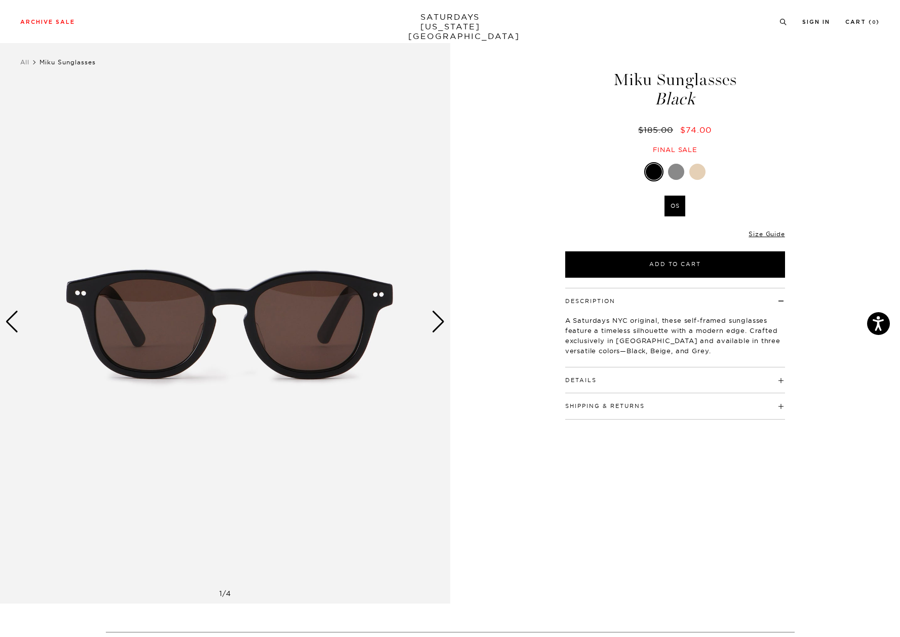 Image resolution: width=900 pixels, height=637 pixels. What do you see at coordinates (874, 22) in the screenshot?
I see `small: 0` at bounding box center [874, 22].